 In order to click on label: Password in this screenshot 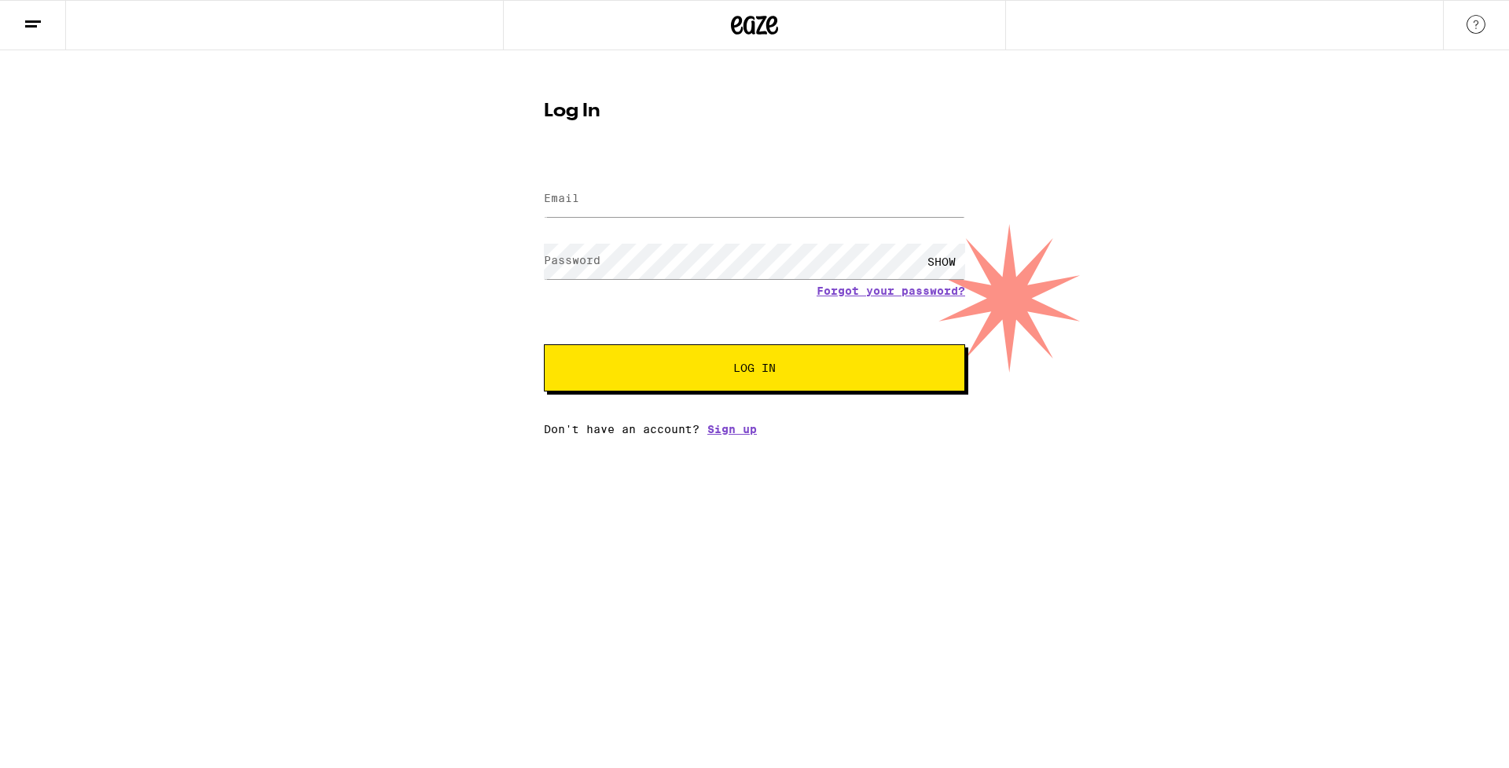, I will do `click(572, 260)`.